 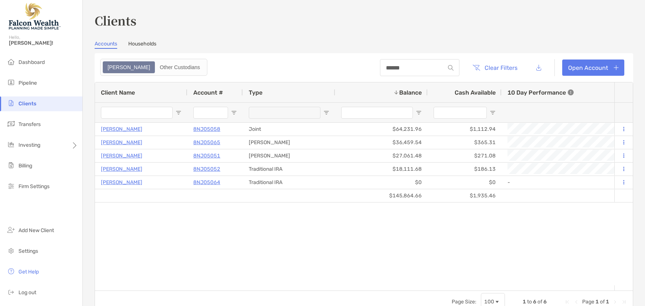 What do you see at coordinates (460, 113) in the screenshot?
I see `input: Cash Available Filter Input` at bounding box center [460, 113].